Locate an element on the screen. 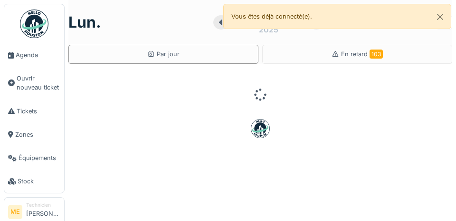 This screenshot has height=221, width=456. a: Zones is located at coordinates (34, 134).